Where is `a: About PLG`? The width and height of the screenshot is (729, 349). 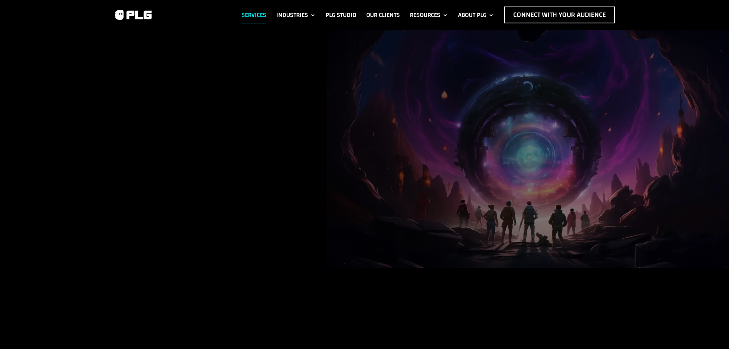
a: About PLG is located at coordinates (476, 15).